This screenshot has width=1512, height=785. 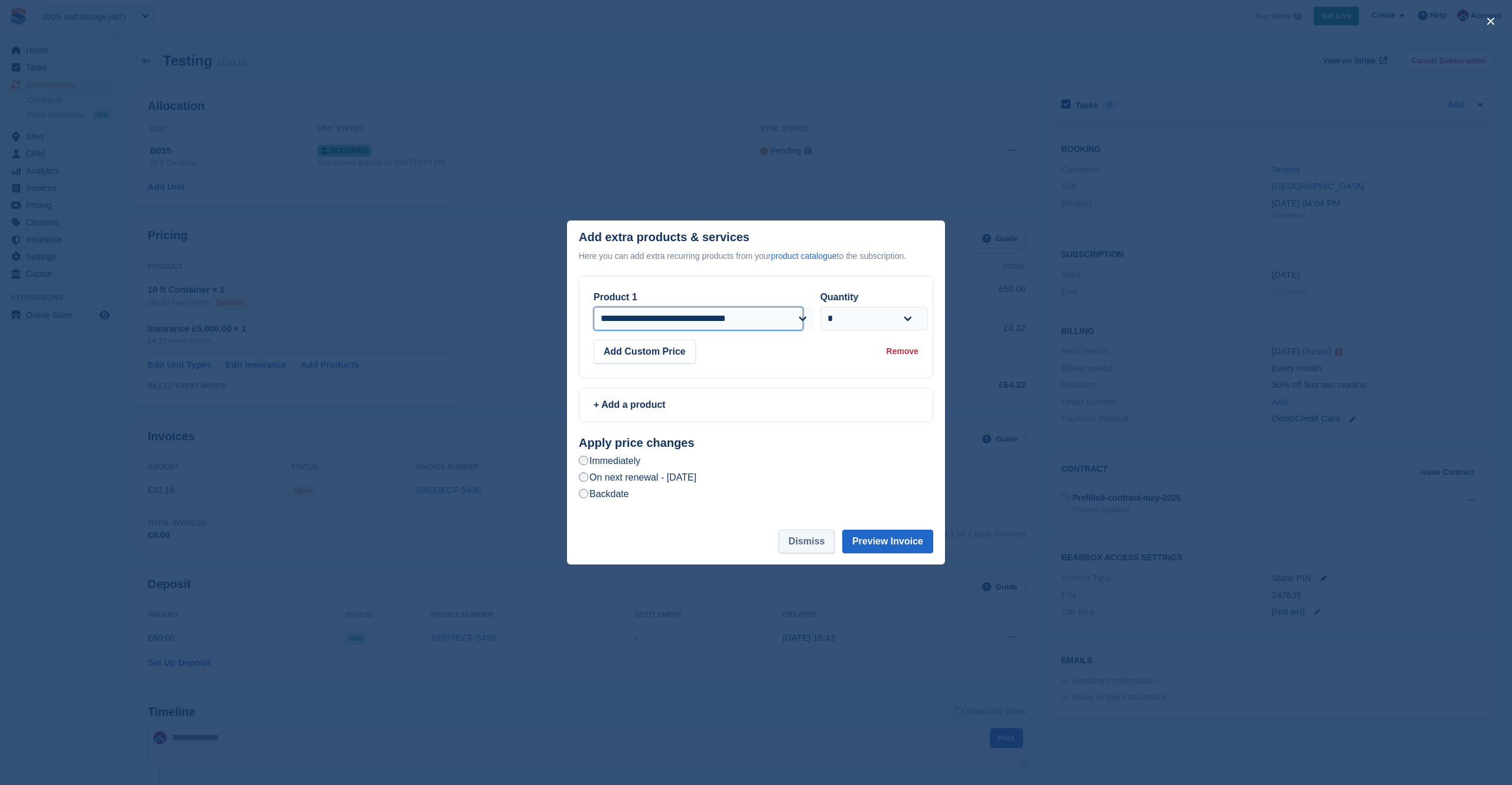 What do you see at coordinates (803, 256) in the screenshot?
I see `a: product catalogue` at bounding box center [803, 256].